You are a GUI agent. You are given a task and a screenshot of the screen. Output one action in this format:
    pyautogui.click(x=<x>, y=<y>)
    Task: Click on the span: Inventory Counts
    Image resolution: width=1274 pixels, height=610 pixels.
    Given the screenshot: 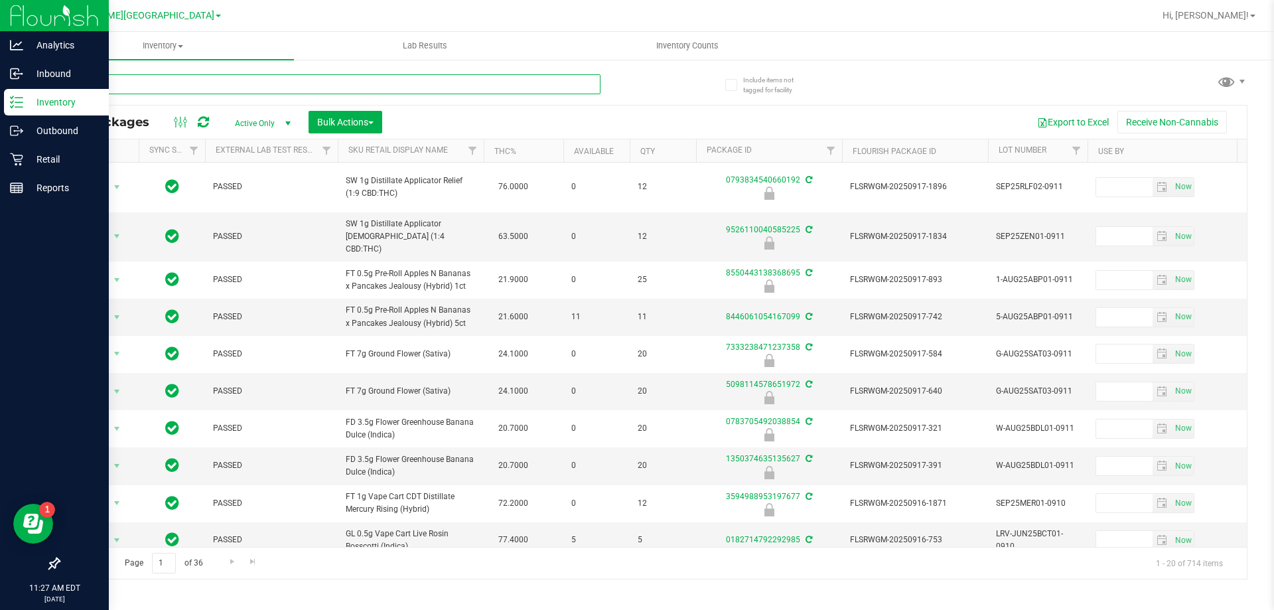 What is the action you would take?
    pyautogui.click(x=687, y=46)
    